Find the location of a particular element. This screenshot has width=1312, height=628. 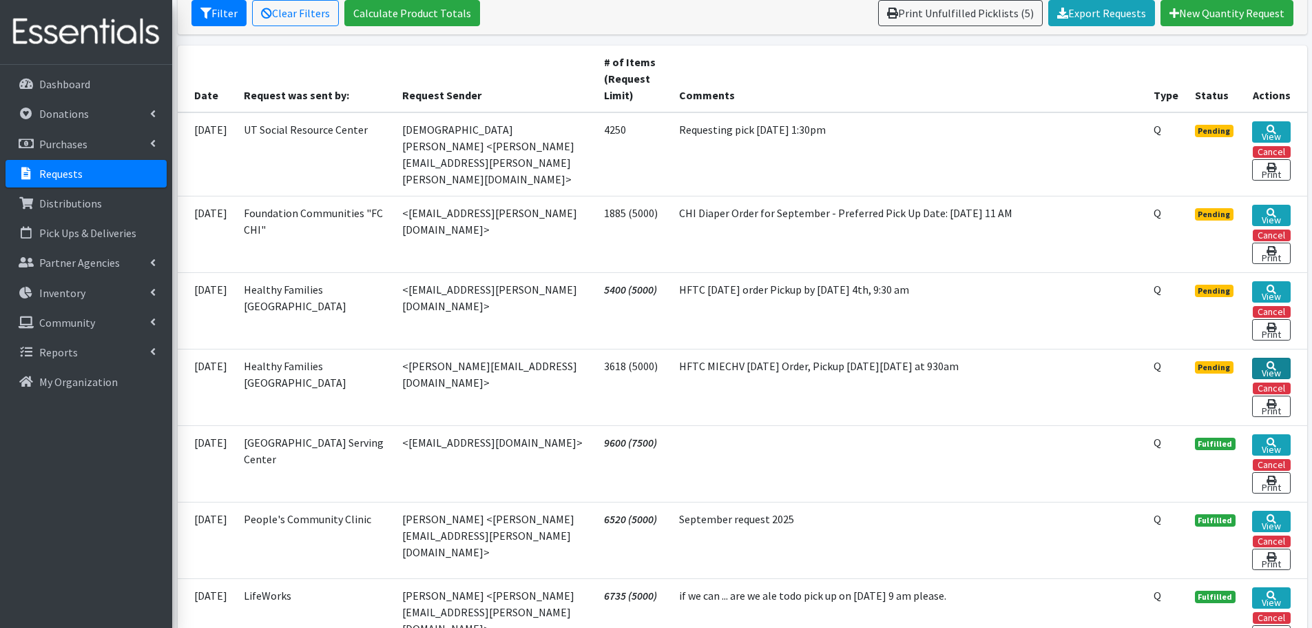

td: UT Social Resource Center is located at coordinates (315, 154).